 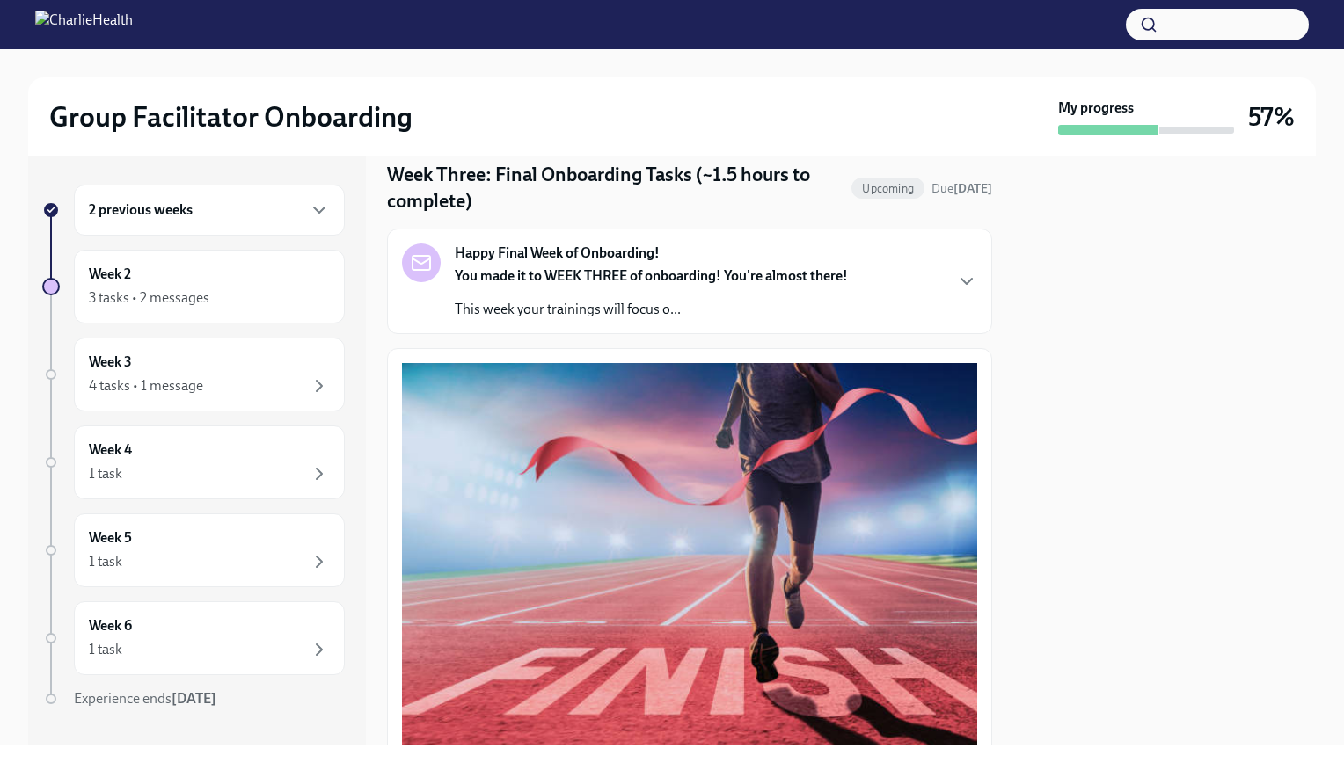 What do you see at coordinates (651, 275) in the screenshot?
I see `strong: You made it to WEEK THREE of onboarding! You're almost there!` at bounding box center [651, 275].